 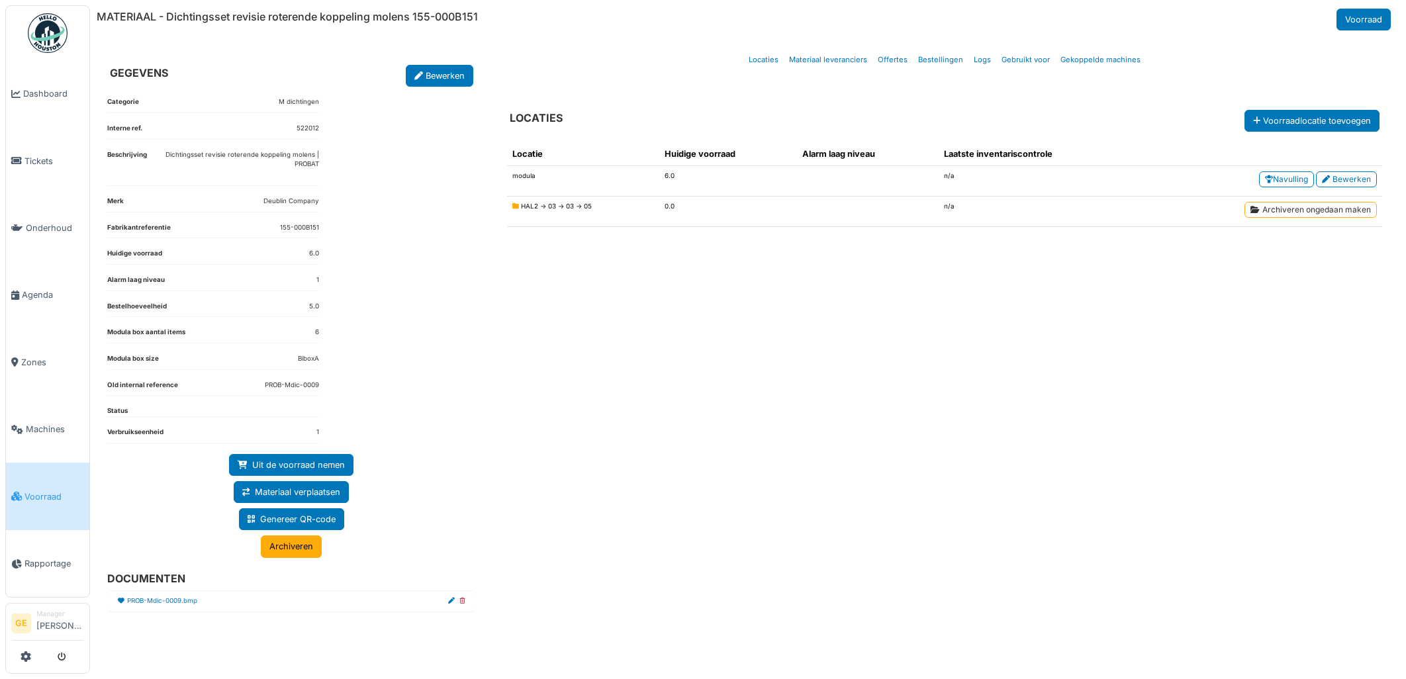 What do you see at coordinates (1286, 179) in the screenshot?
I see `a: Navulling` at bounding box center [1286, 179].